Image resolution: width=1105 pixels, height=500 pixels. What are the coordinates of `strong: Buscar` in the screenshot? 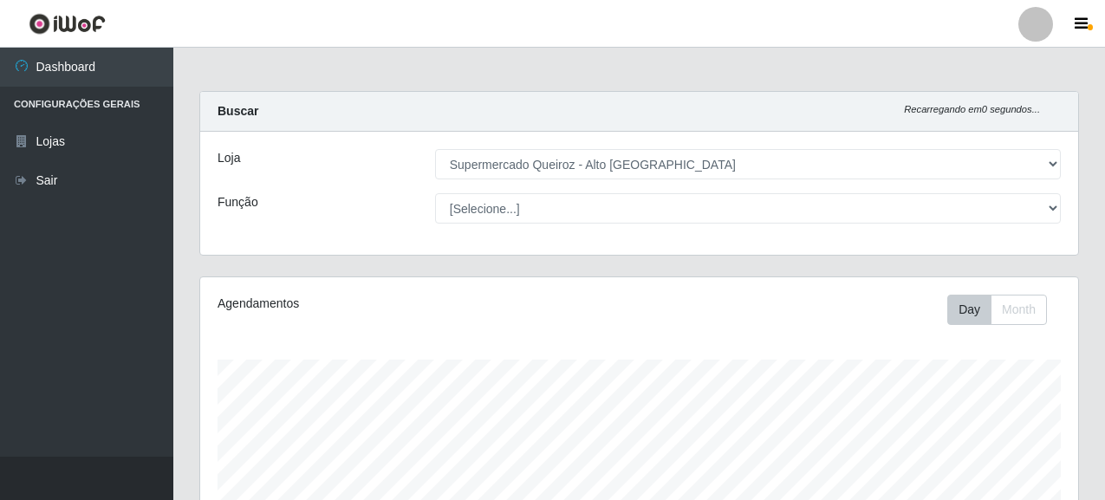 It's located at (238, 111).